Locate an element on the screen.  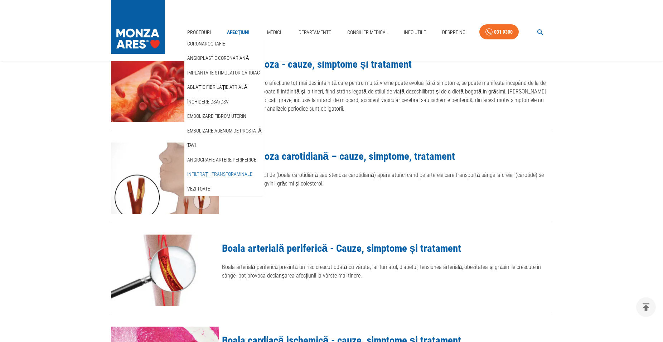
a: Boala arterială periferică - Cauze, simptome și tratament is located at coordinates (342, 248).